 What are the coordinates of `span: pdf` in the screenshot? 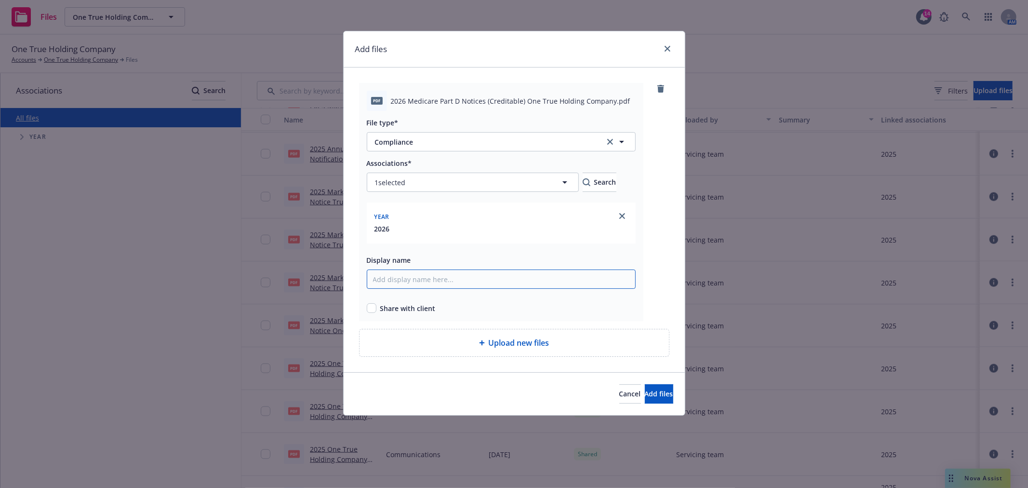 It's located at (377, 100).